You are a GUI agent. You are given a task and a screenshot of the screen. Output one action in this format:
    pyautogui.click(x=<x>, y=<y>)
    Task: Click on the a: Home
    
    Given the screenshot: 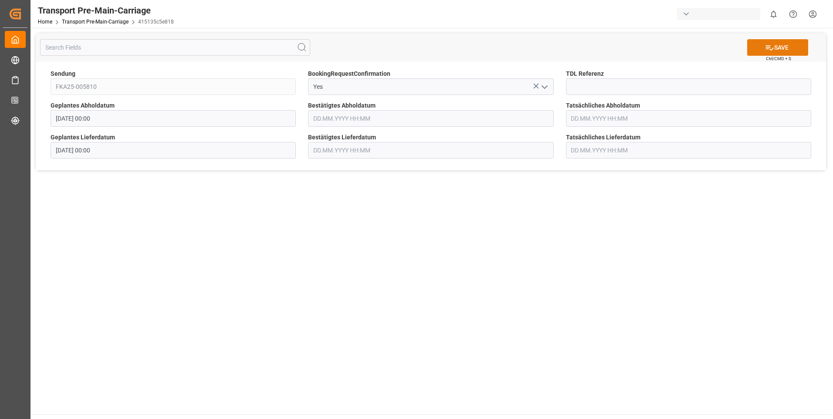 What is the action you would take?
    pyautogui.click(x=45, y=22)
    